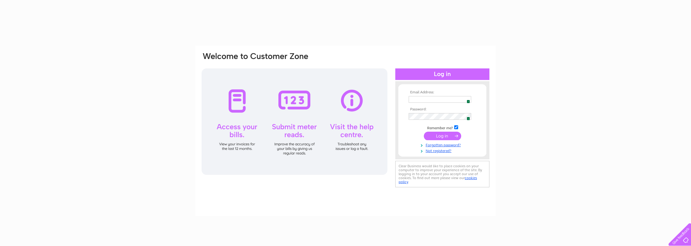 Image resolution: width=691 pixels, height=246 pixels. I want to click on a: Not registered?, so click(443, 150).